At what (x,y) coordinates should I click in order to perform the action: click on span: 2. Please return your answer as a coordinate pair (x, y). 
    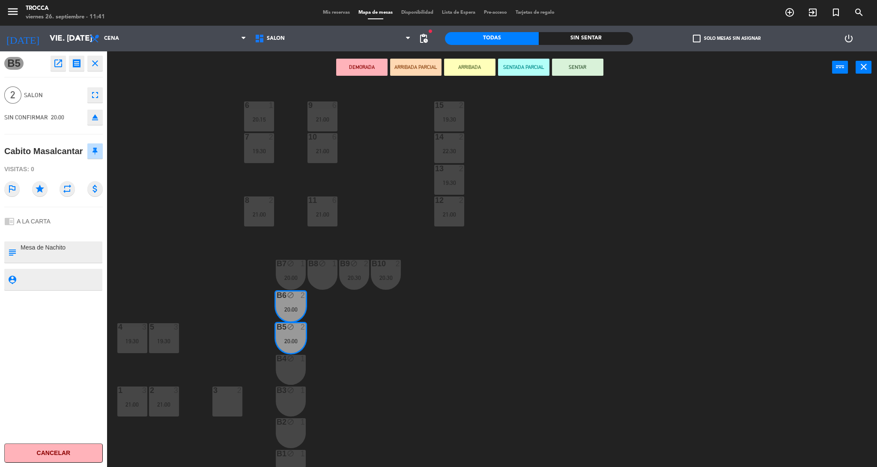
    Looking at the image, I should click on (13, 95).